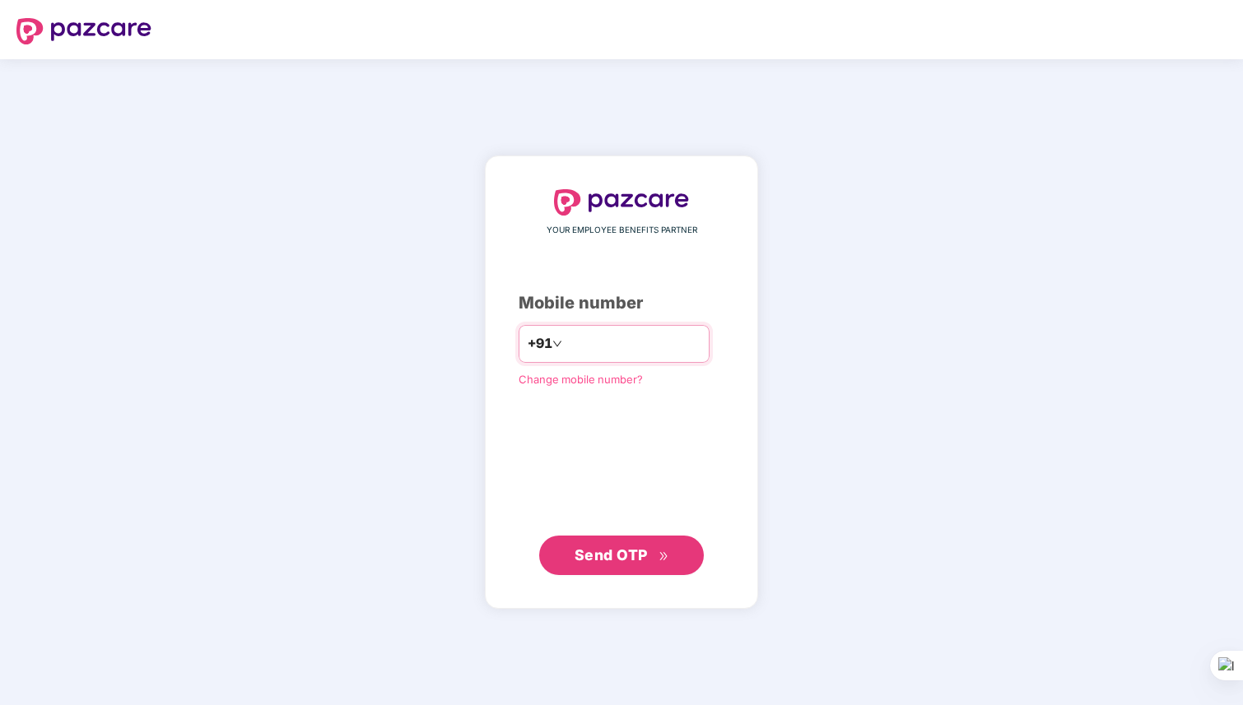  I want to click on div: Mobile number, so click(621, 303).